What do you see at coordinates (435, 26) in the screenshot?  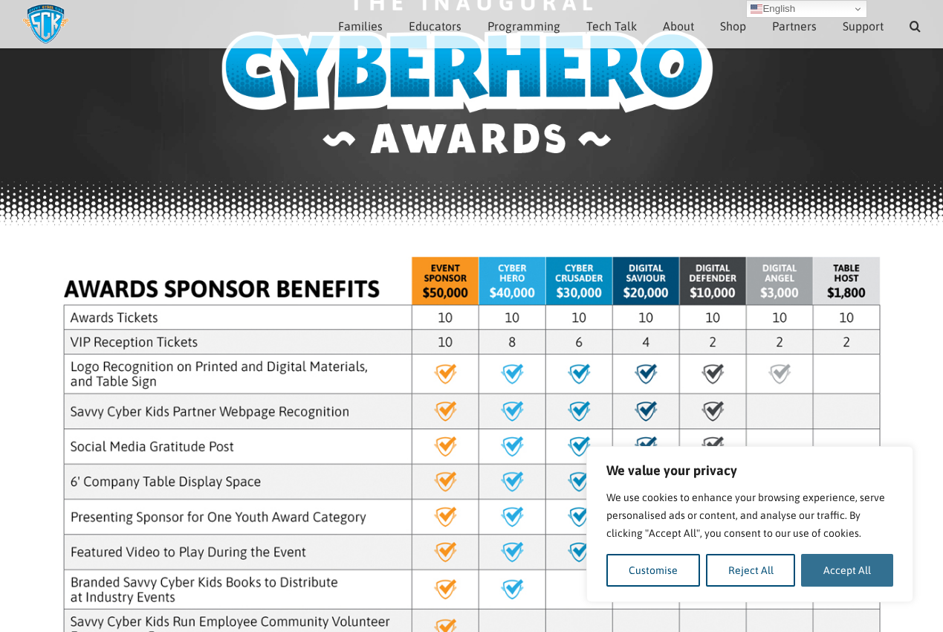 I see `span: Educators` at bounding box center [435, 26].